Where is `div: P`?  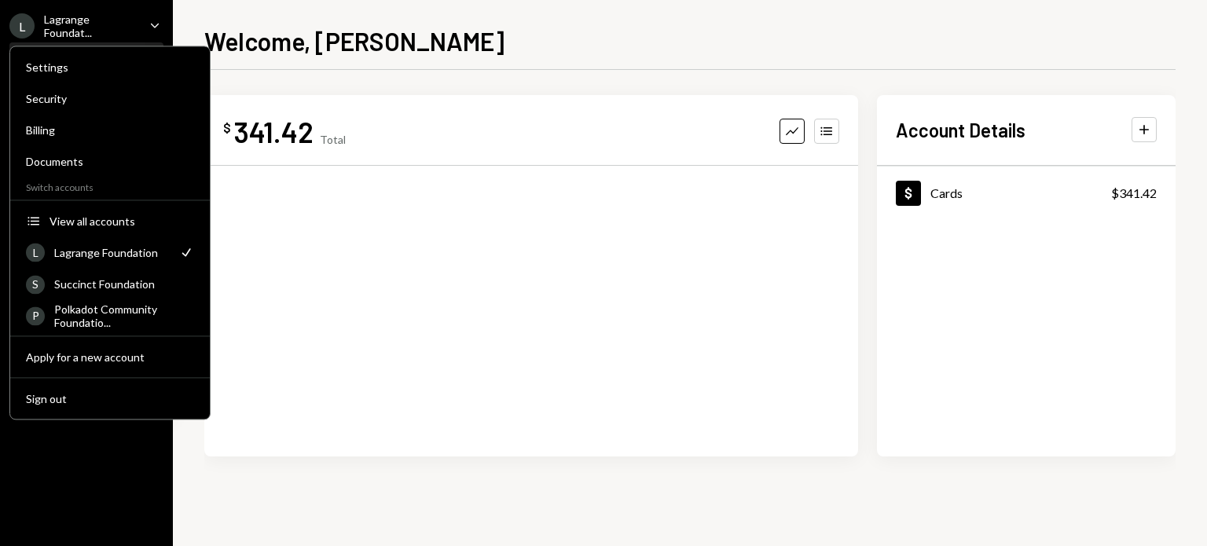
div: P is located at coordinates (35, 316).